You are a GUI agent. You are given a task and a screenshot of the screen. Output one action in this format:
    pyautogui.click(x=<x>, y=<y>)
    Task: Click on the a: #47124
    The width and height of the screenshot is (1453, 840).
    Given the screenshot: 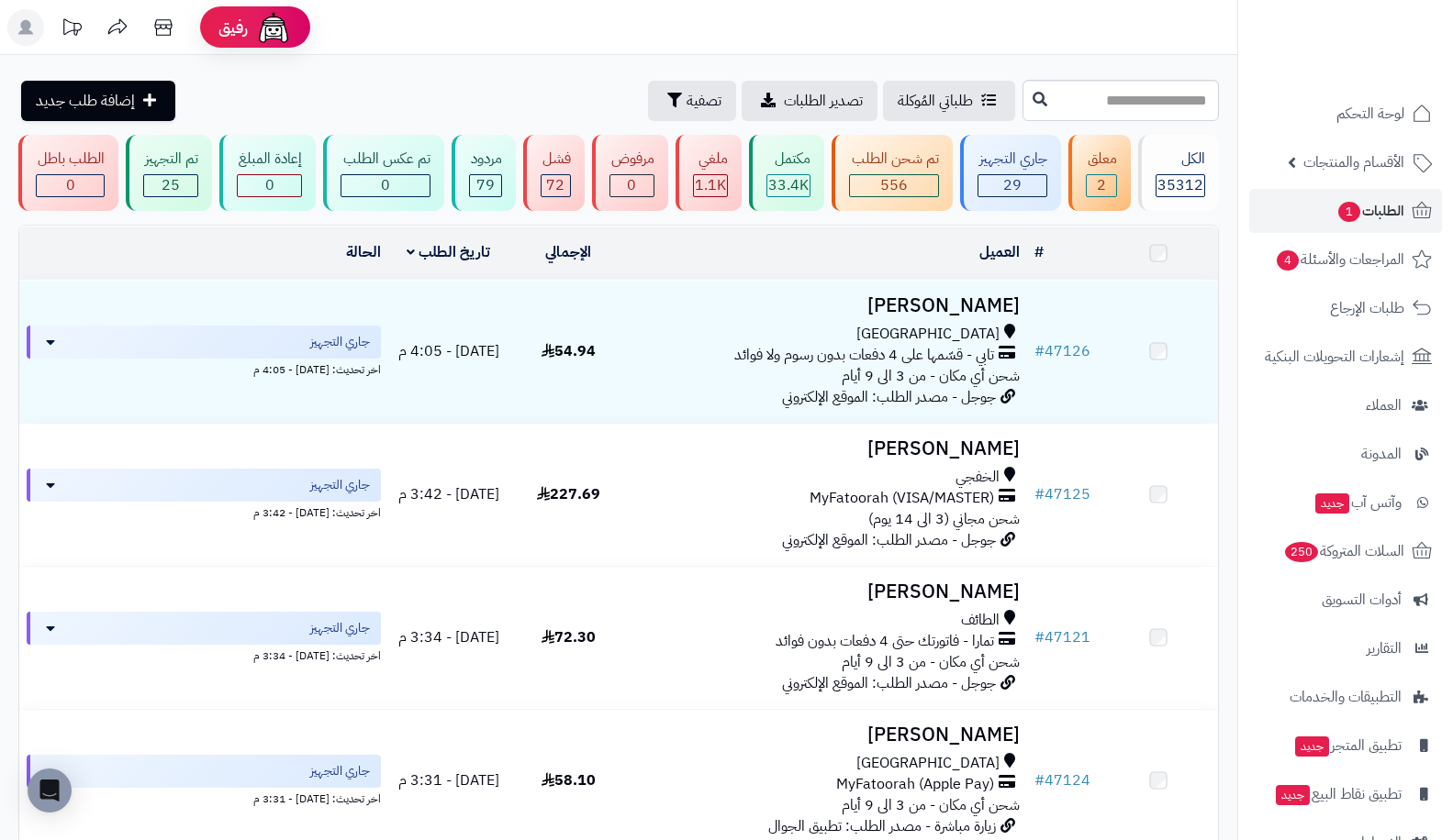 What is the action you would take?
    pyautogui.click(x=1062, y=781)
    